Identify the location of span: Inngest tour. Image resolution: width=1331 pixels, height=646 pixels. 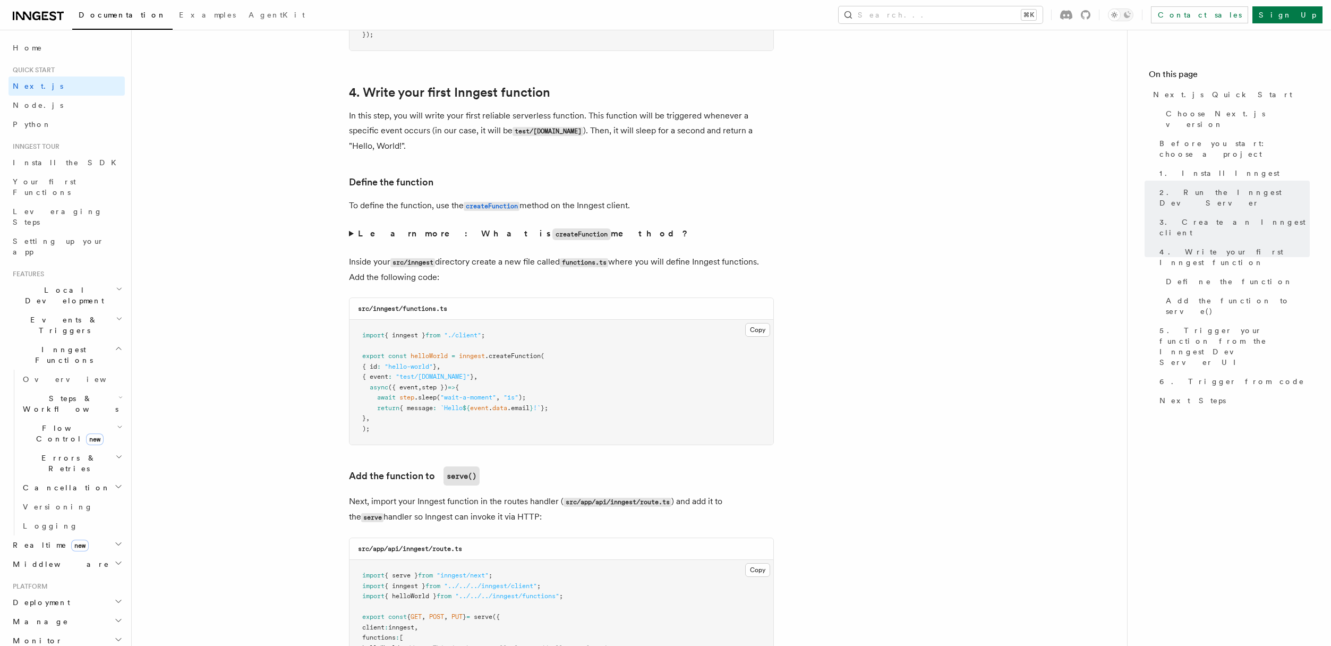
(34, 147).